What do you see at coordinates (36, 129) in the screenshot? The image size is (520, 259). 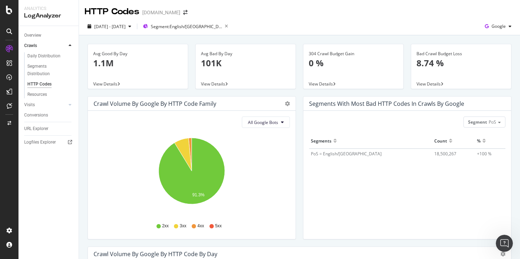 I see `div: URL Explorer` at bounding box center [36, 129].